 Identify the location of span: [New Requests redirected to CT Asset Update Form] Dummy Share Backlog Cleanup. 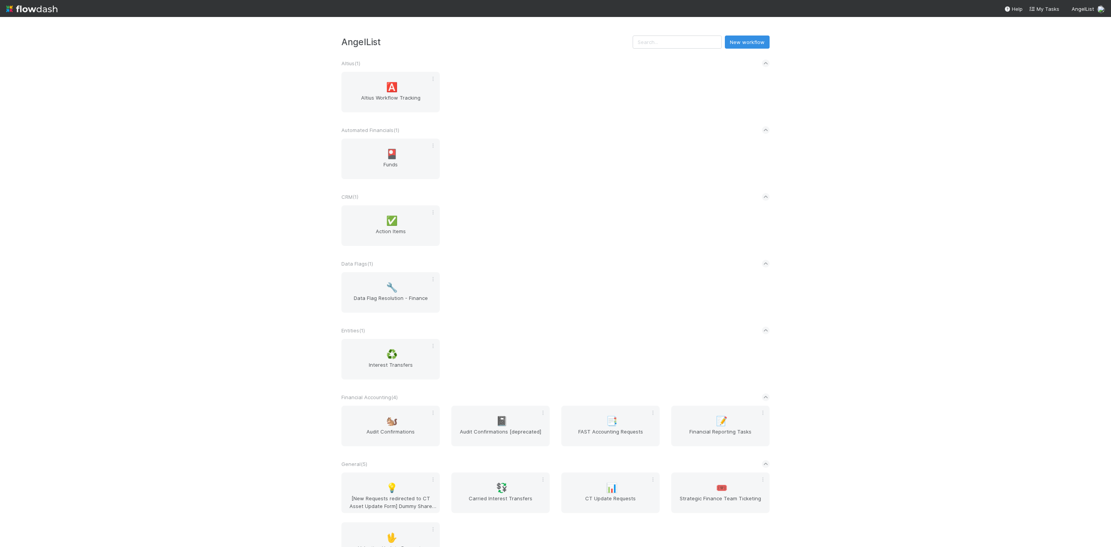
(390, 502).